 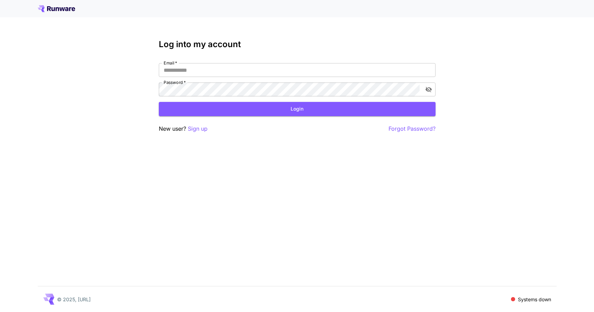 What do you see at coordinates (297, 44) in the screenshot?
I see `h3: Log into my account` at bounding box center [297, 44].